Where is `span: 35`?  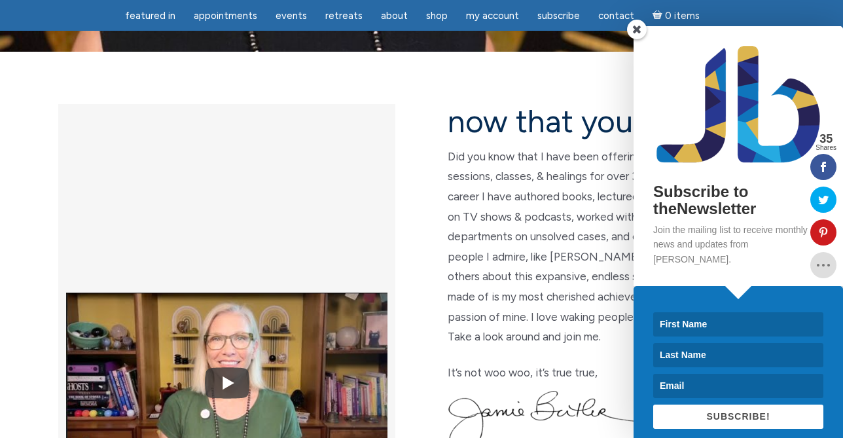 span: 35 is located at coordinates (826, 139).